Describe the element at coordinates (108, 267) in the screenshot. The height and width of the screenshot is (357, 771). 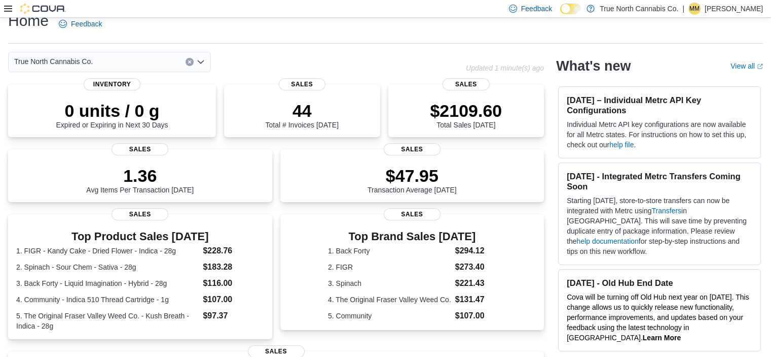
I see `dt: 2. Spinach - Sour Chem - Sativa - 28g` at that location.